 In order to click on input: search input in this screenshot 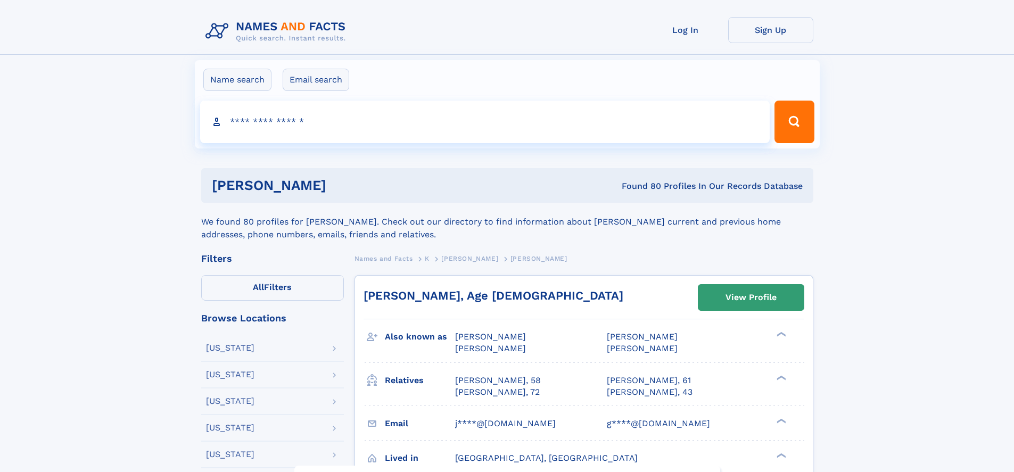, I will do `click(485, 122)`.